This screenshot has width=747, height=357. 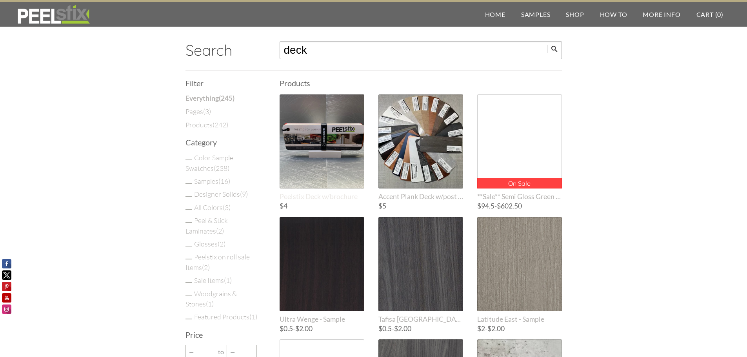 I want to click on img: REFACE SUPPLIES, so click(x=53, y=15).